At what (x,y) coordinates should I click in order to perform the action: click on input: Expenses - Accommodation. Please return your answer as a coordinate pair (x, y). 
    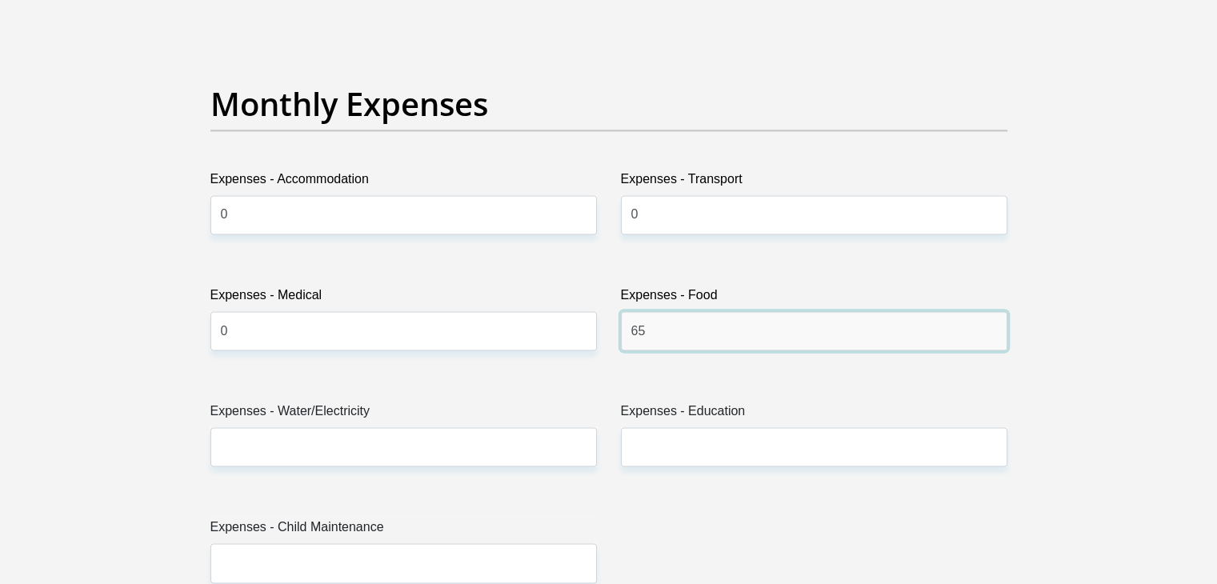
    Looking at the image, I should click on (403, 214).